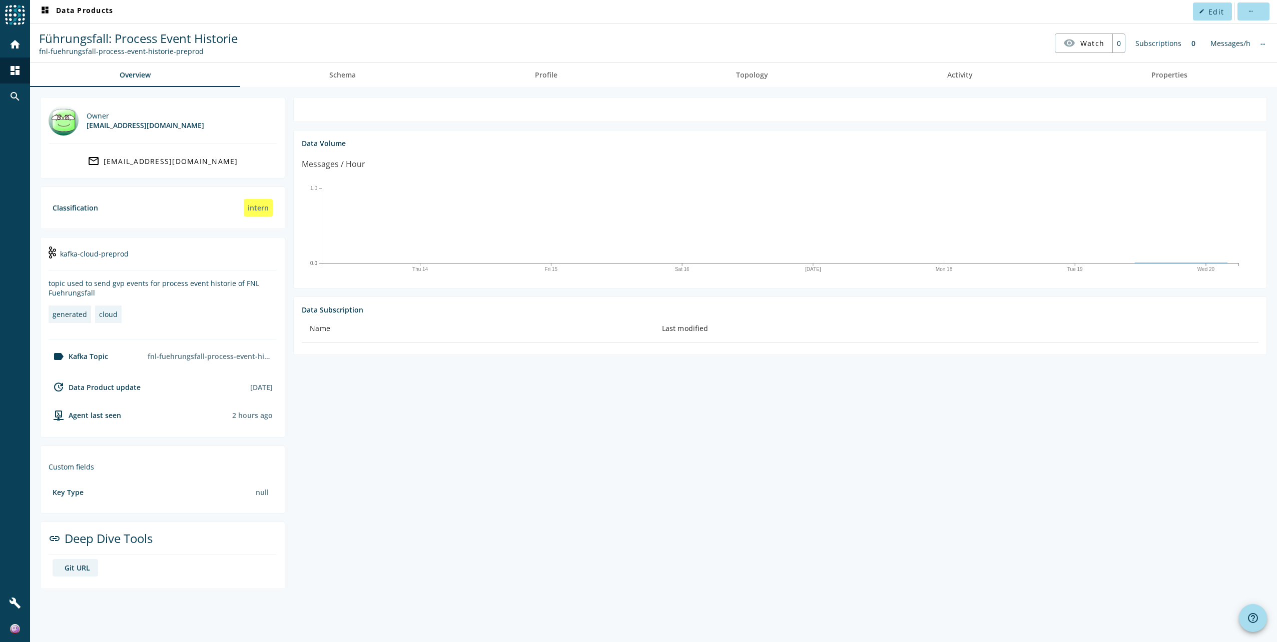  I want to click on button: Watch, so click(1084, 43).